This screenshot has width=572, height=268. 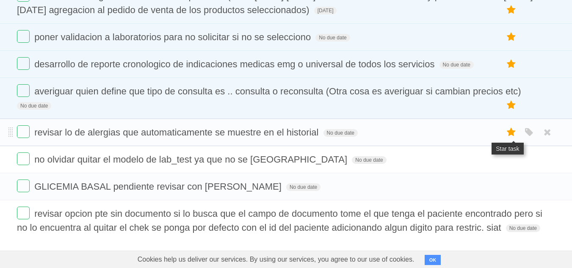 I want to click on span: Cookies help us deliver our services. By using our services, you agree to our use of cookies., so click(x=276, y=259).